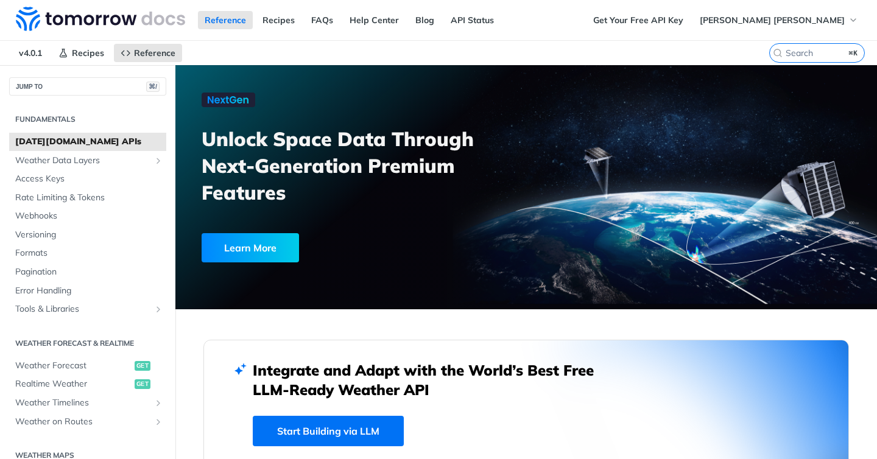 This screenshot has width=877, height=459. I want to click on span: Pagination, so click(89, 272).